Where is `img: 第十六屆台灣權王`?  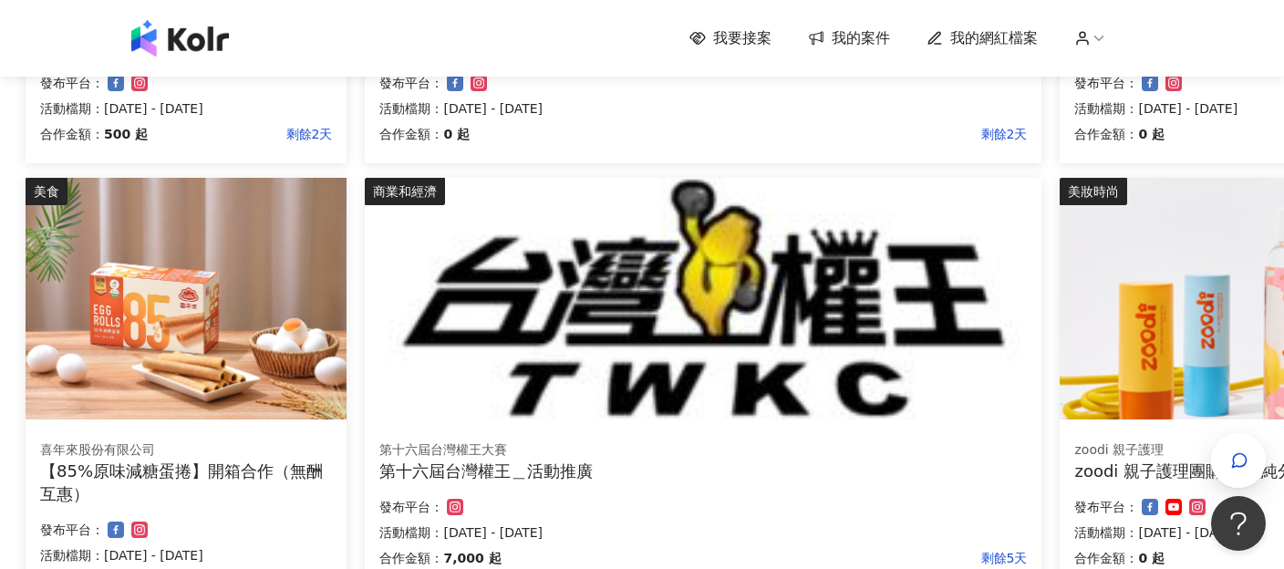
img: 第十六屆台灣權王 is located at coordinates (703, 298).